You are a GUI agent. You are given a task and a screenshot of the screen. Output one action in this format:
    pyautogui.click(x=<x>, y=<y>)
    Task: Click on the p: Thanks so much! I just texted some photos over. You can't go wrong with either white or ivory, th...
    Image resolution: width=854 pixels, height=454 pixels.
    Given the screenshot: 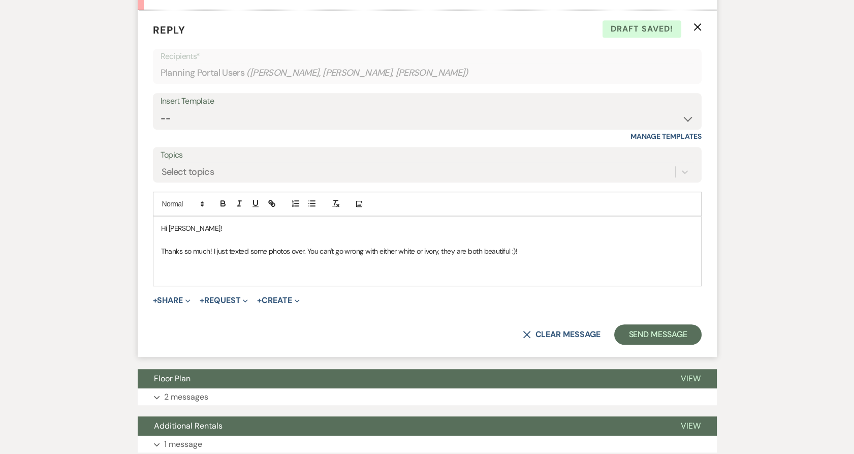 What is the action you would take?
    pyautogui.click(x=427, y=251)
    